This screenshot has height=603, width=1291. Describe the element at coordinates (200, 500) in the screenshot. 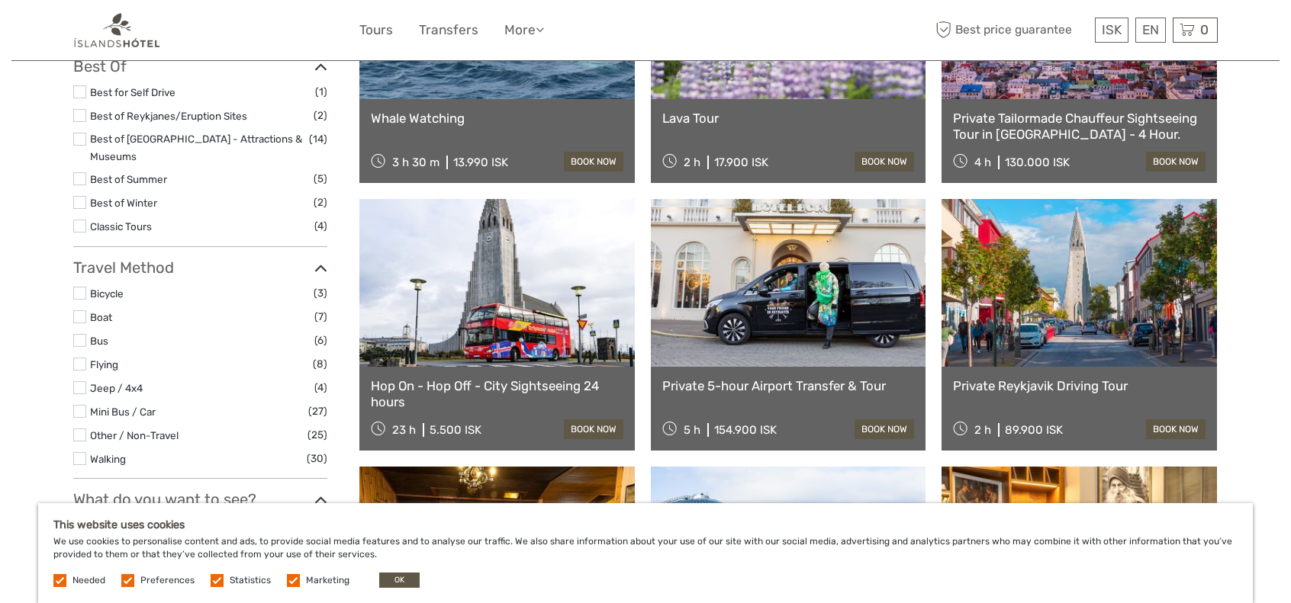

I see `h3: What do you want to see?` at that location.